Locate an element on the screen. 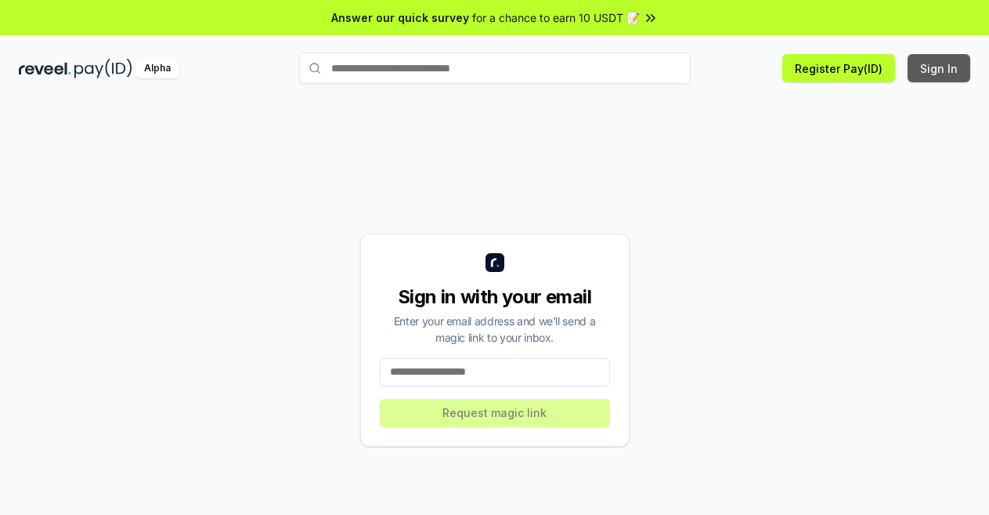  div: Alpha is located at coordinates (157, 68).